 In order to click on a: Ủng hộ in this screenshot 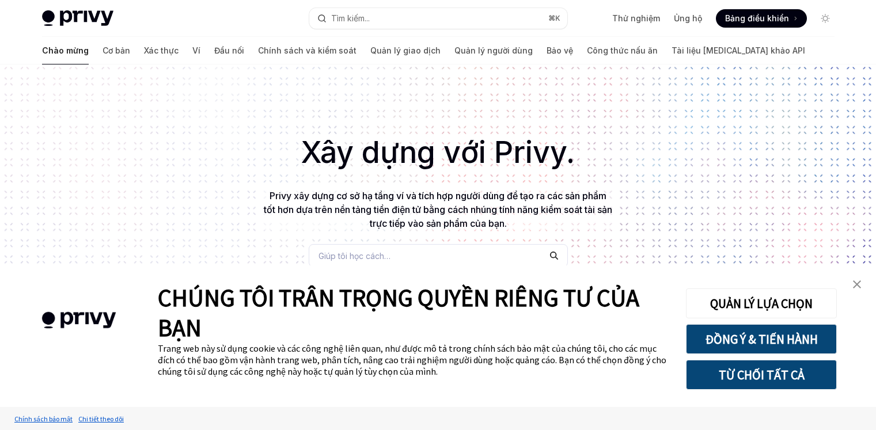, I will do `click(687, 18)`.